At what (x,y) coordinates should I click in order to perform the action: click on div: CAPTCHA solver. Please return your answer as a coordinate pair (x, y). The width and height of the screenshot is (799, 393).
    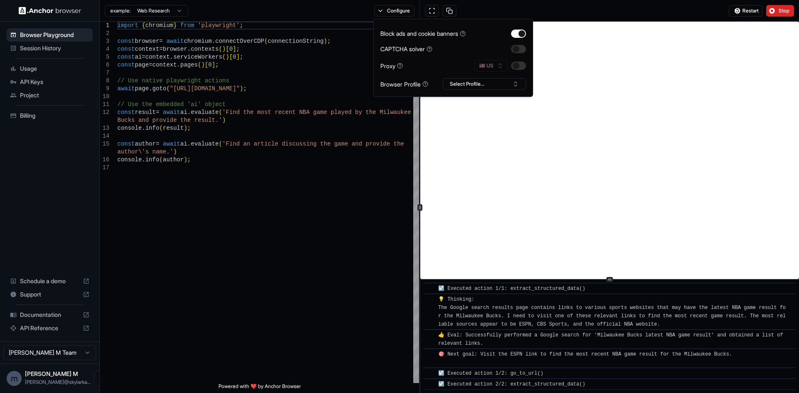
    Looking at the image, I should click on (406, 49).